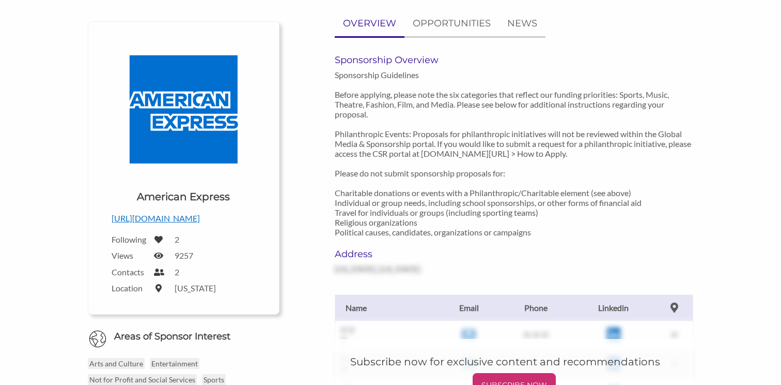 This screenshot has height=385, width=781. What do you see at coordinates (452, 23) in the screenshot?
I see `p: OPPORTUNITIES` at bounding box center [452, 23].